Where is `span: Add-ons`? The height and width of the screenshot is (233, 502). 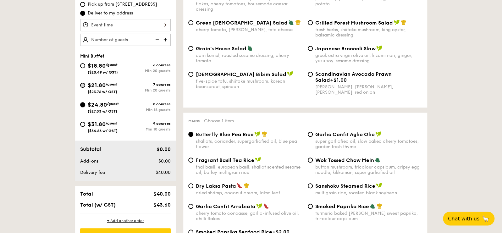
span: Add-ons is located at coordinates (89, 161).